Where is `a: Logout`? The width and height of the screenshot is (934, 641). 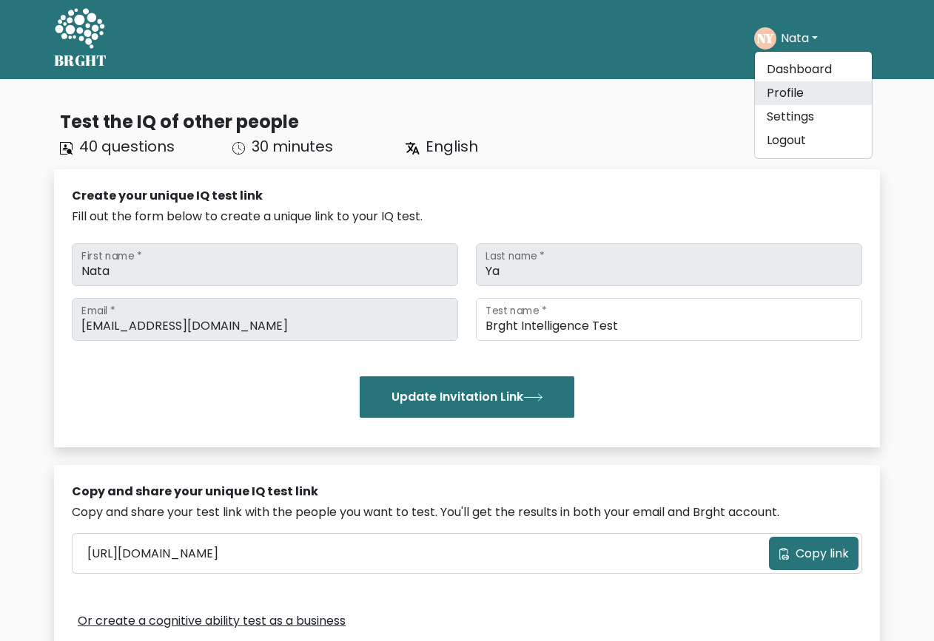
a: Logout is located at coordinates (813, 141).